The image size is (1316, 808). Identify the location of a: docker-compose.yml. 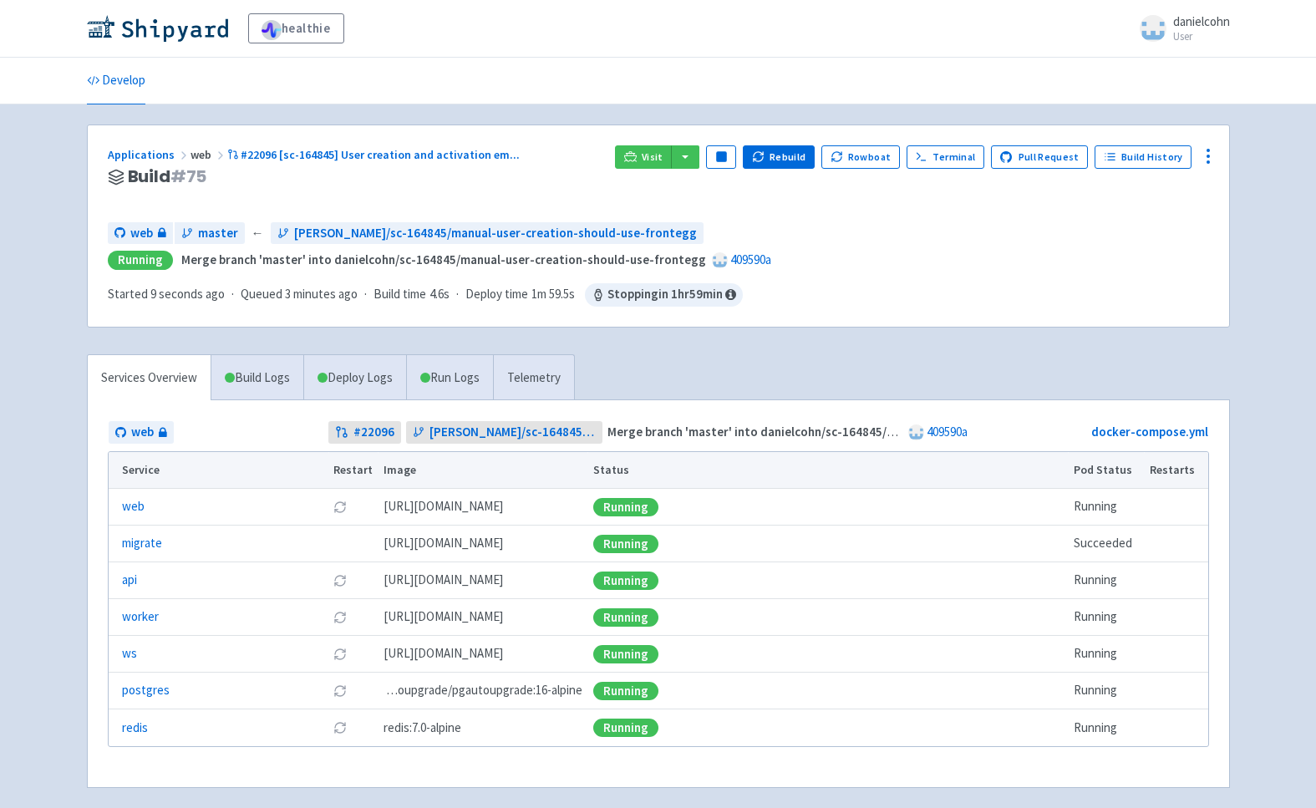
(1149, 431).